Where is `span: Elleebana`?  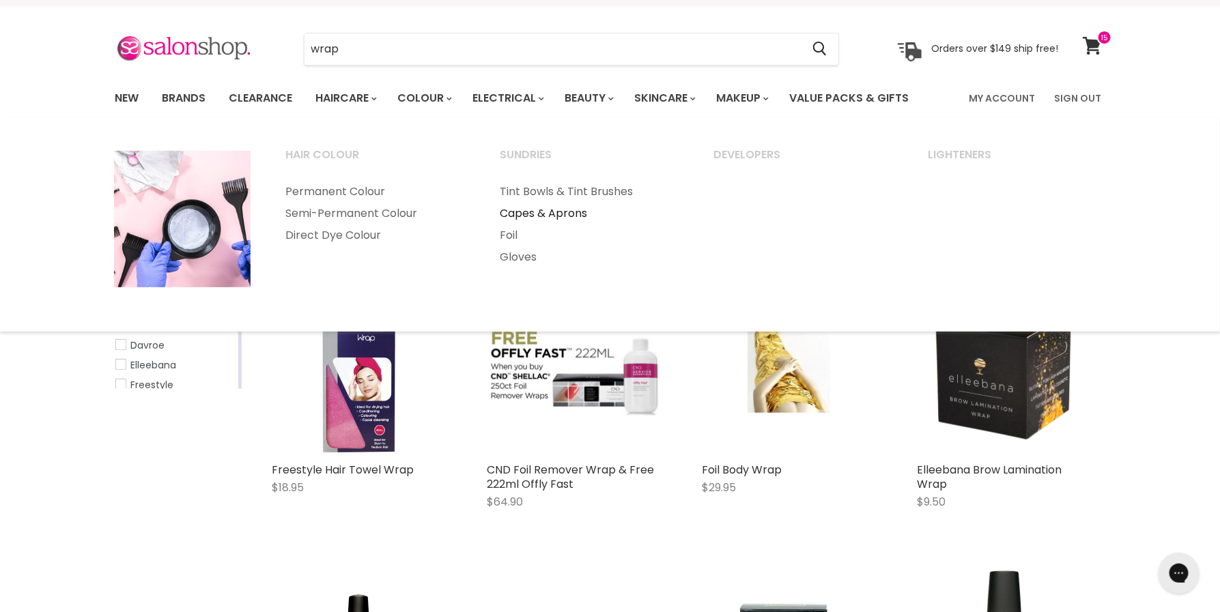 span: Elleebana is located at coordinates (154, 365).